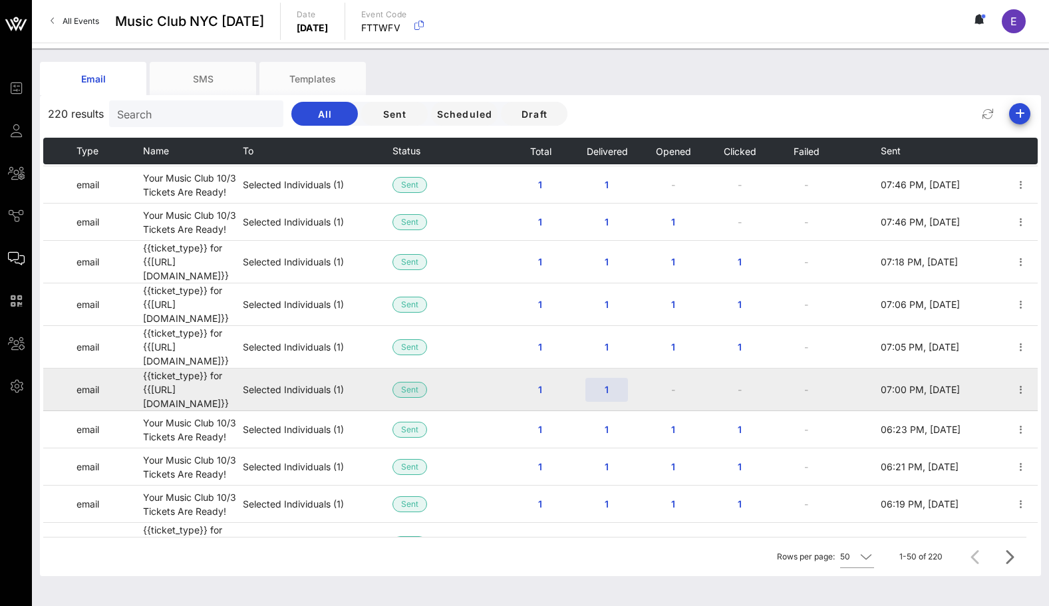  Describe the element at coordinates (673, 151) in the screenshot. I see `span: Opened` at that location.